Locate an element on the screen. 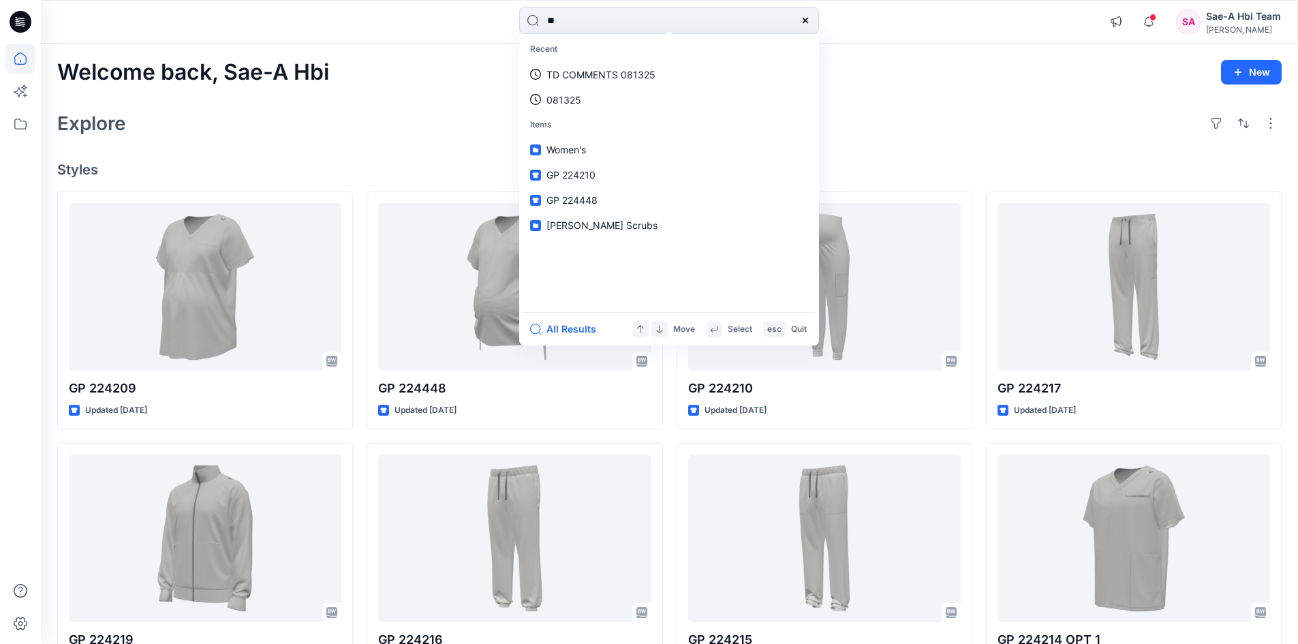 This screenshot has width=1298, height=644. h2: Explore is located at coordinates (91, 123).